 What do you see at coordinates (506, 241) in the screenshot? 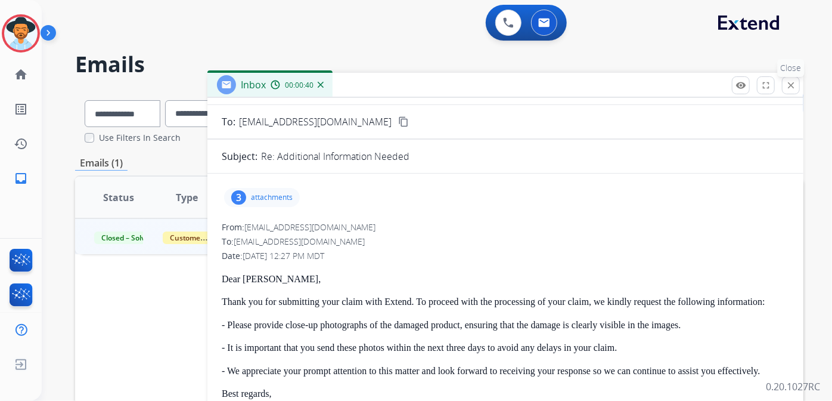
I see `div: To:` at bounding box center [506, 241].